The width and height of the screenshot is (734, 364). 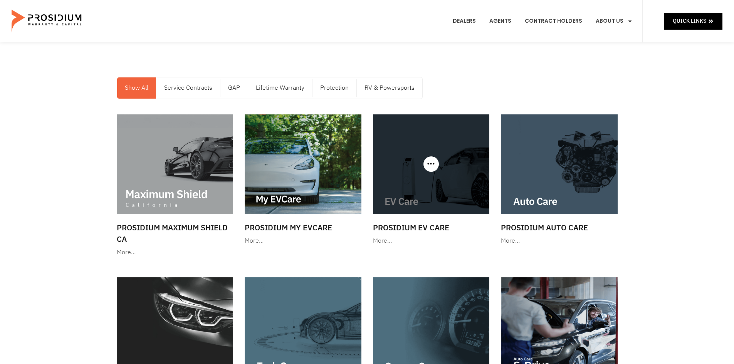 What do you see at coordinates (689, 21) in the screenshot?
I see `span: Quick Links` at bounding box center [689, 21].